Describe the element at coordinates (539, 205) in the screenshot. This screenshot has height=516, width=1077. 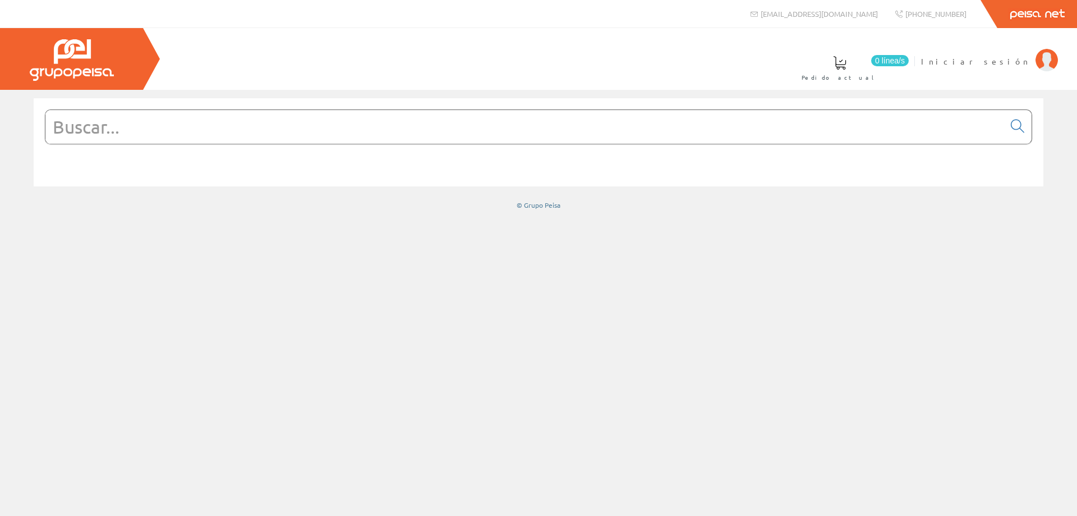
I see `div: © Grupo Peisa` at that location.